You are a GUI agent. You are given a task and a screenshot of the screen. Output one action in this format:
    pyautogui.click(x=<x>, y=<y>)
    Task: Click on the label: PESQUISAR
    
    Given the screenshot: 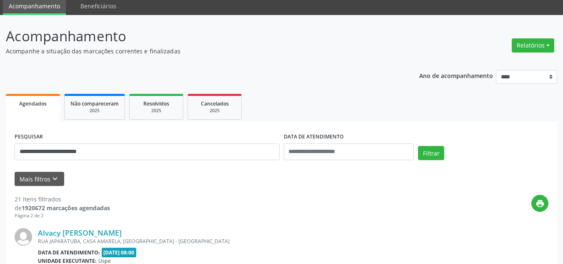 What is the action you would take?
    pyautogui.click(x=29, y=137)
    